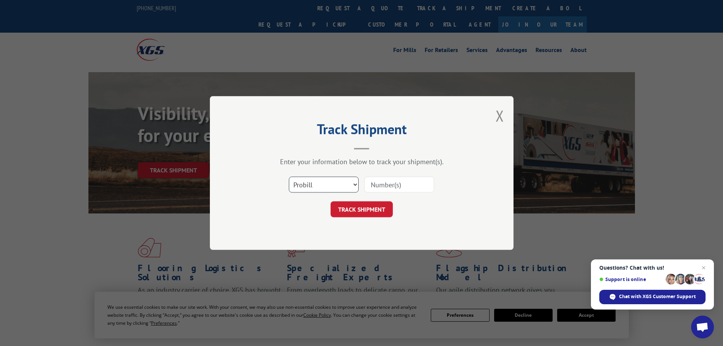 The height and width of the screenshot is (346, 723). I want to click on span: Chat with XGS Customer Support, so click(657, 296).